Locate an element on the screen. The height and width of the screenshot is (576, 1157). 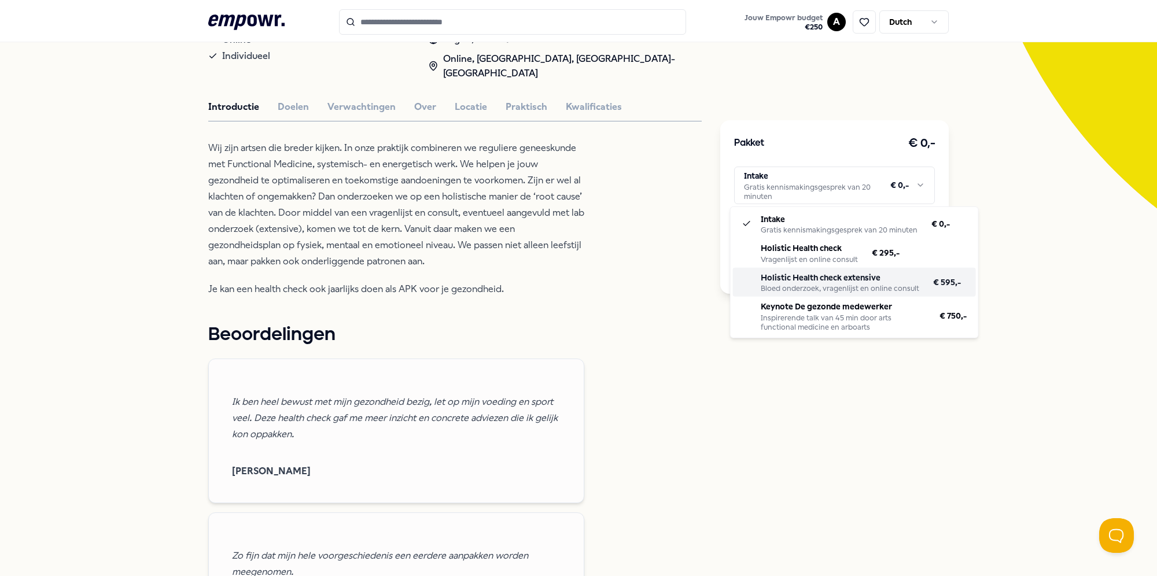
span: € 595,- is located at coordinates (947, 282).